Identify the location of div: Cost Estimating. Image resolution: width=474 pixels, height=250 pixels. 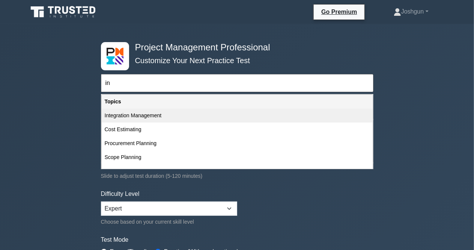
(237, 129).